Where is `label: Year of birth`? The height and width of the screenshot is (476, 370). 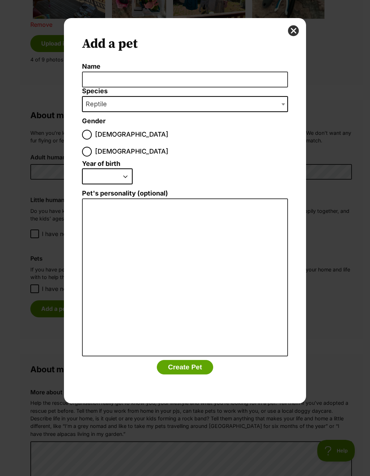
label: Year of birth is located at coordinates (101, 164).